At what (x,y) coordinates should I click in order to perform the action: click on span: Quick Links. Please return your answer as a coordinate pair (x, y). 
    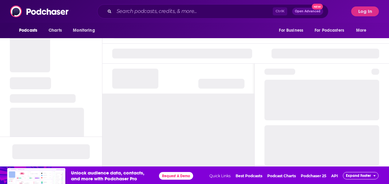
    Looking at the image, I should click on (220, 176).